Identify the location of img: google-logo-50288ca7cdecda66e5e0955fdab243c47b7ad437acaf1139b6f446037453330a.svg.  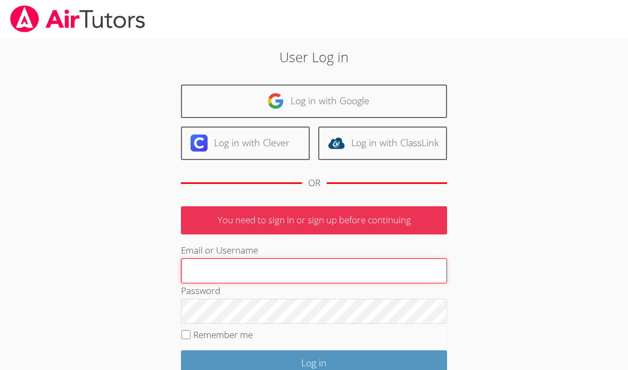
(276, 101).